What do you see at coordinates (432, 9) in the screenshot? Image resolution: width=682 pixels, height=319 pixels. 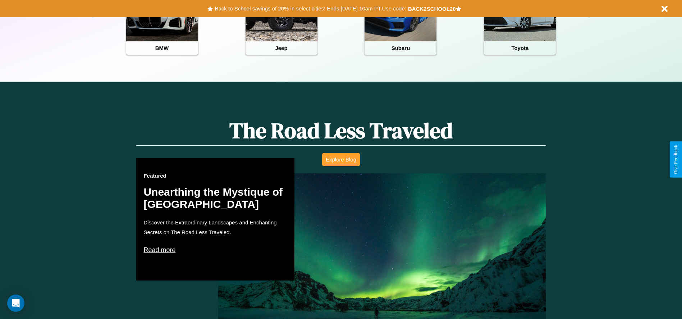 I see `b: BACK2SCHOOL20` at bounding box center [432, 9].